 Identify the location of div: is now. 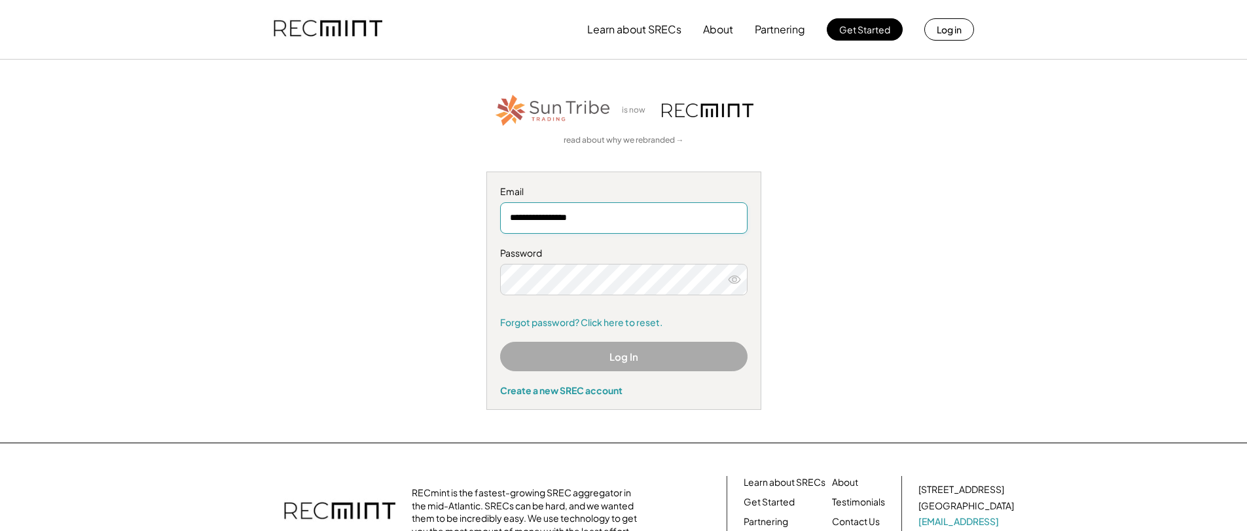
(637, 110).